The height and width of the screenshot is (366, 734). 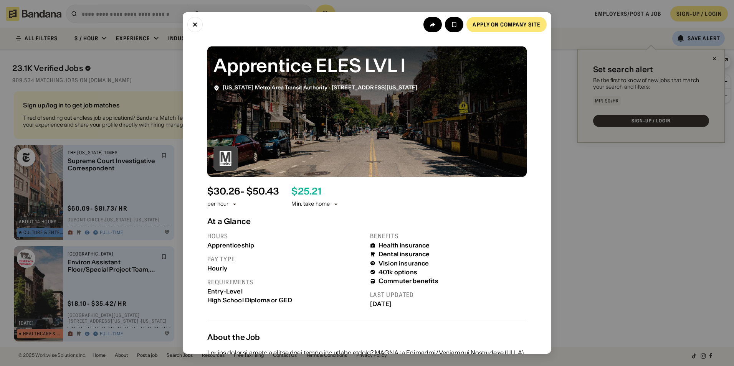 I want to click on div: $ 25.21, so click(x=306, y=191).